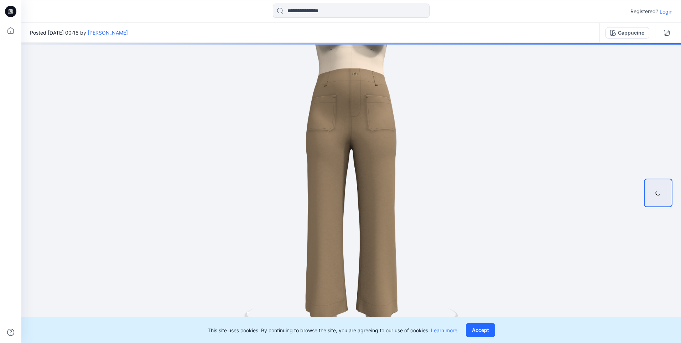 The width and height of the screenshot is (681, 343). What do you see at coordinates (631, 33) in the screenshot?
I see `div: Cappucino` at bounding box center [631, 33].